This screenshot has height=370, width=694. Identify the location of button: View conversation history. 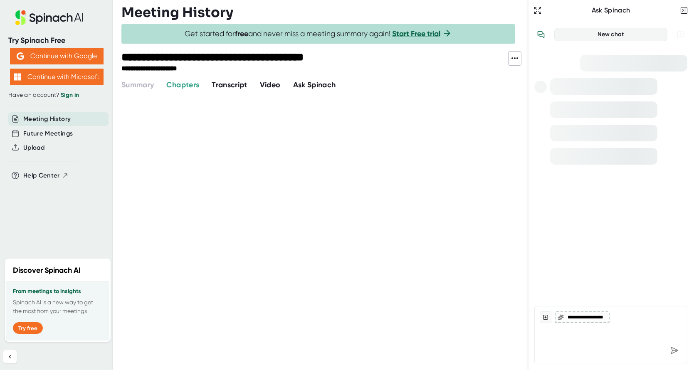
(541, 34).